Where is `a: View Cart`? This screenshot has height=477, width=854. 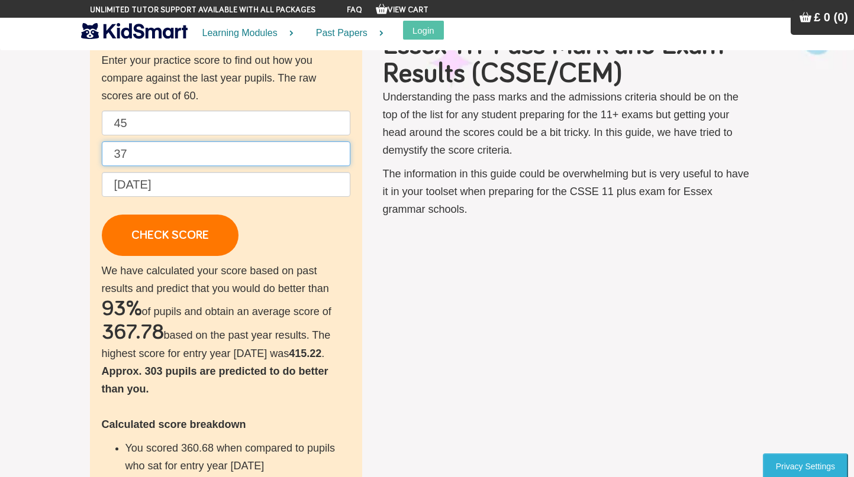
a: View Cart is located at coordinates (402, 10).